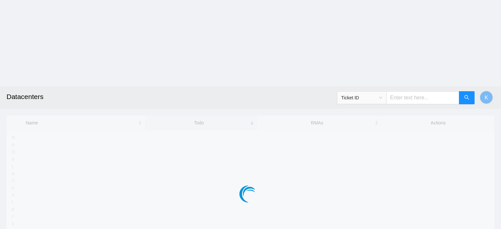 Image resolution: width=501 pixels, height=229 pixels. Describe the element at coordinates (486, 98) in the screenshot. I see `span: K` at that location.